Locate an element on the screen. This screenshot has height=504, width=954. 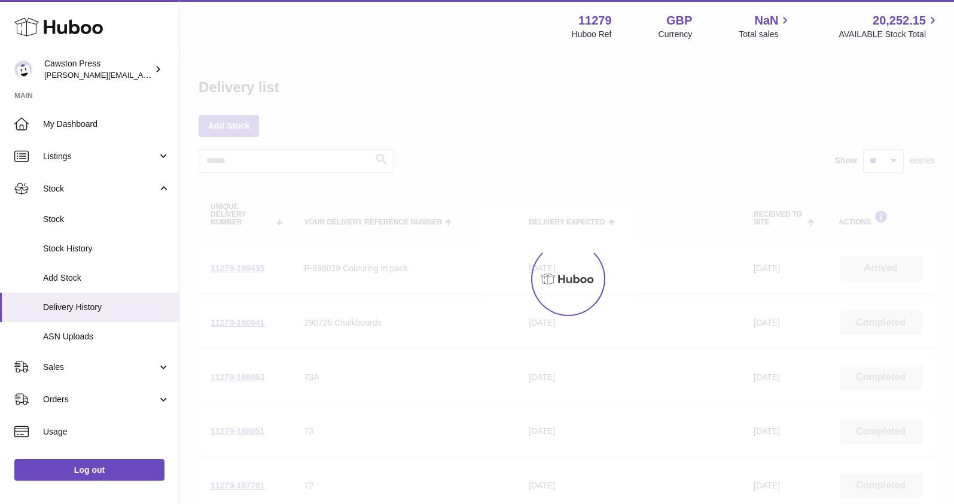
div: Huboo Ref is located at coordinates (591, 34).